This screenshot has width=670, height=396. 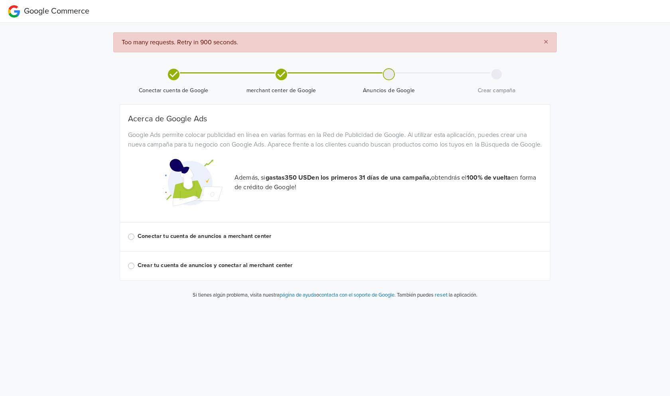 I want to click on p: También puedes la aplicación., so click(x=437, y=295).